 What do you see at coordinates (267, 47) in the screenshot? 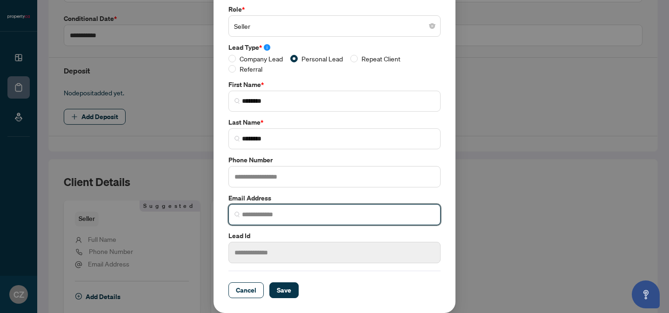
I see `span: info-circle` at bounding box center [267, 47].